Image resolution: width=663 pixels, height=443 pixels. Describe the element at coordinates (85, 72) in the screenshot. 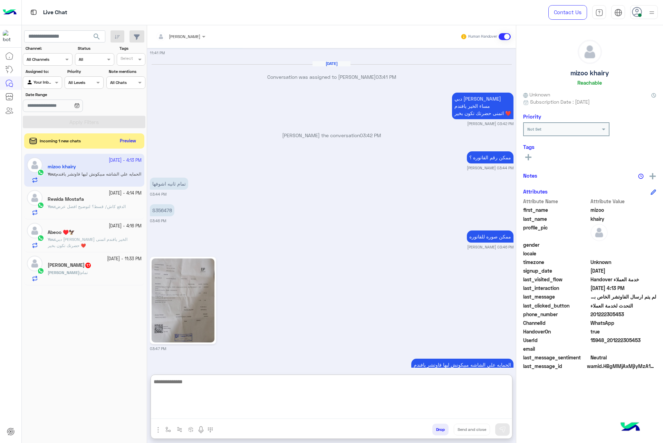

I see `label: Priority` at that location.